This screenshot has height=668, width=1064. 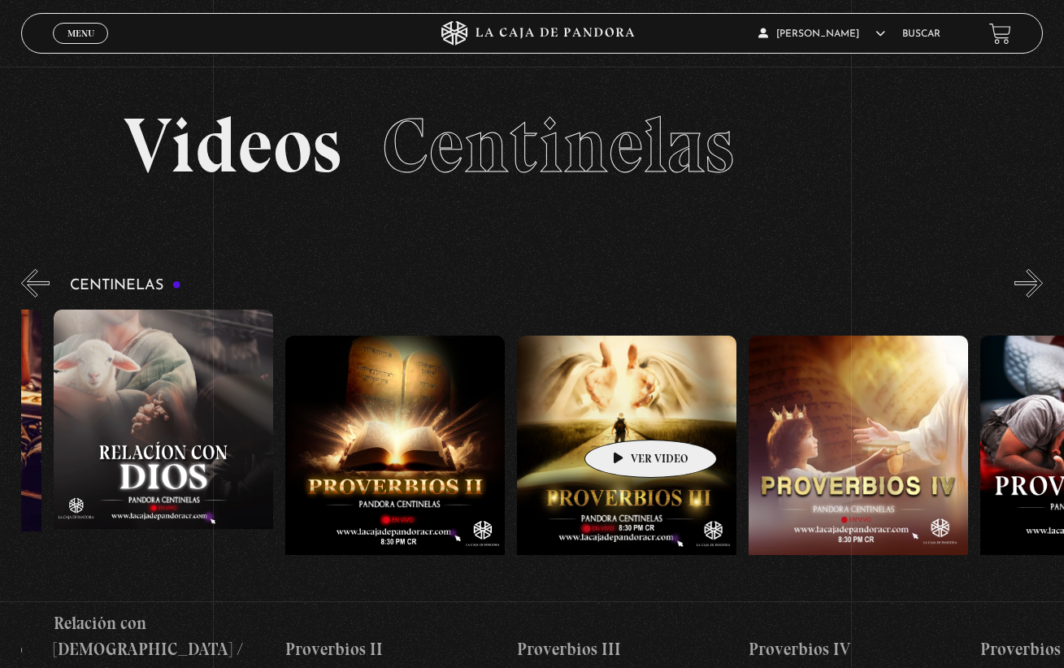 What do you see at coordinates (35, 283) in the screenshot?
I see `button: Previous` at bounding box center [35, 283].